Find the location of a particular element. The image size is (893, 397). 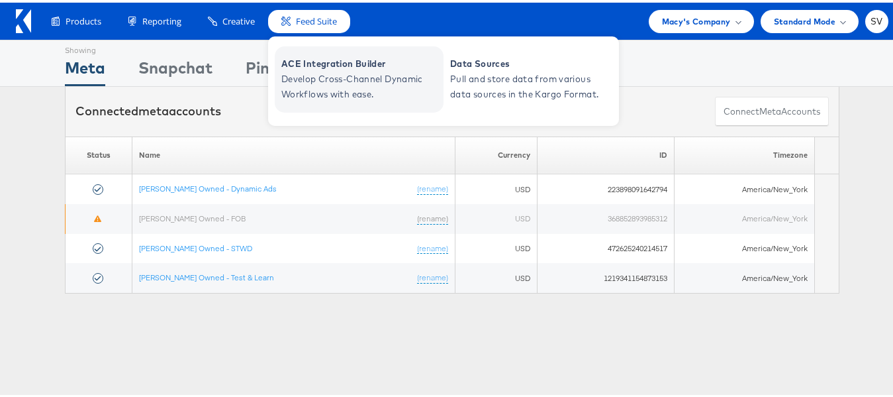

th: Name is located at coordinates (293, 152).